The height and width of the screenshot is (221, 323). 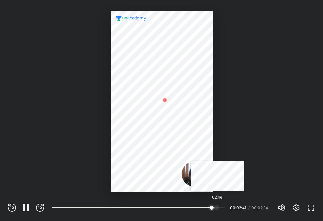 I want to click on div: 00:02:41, so click(x=238, y=208).